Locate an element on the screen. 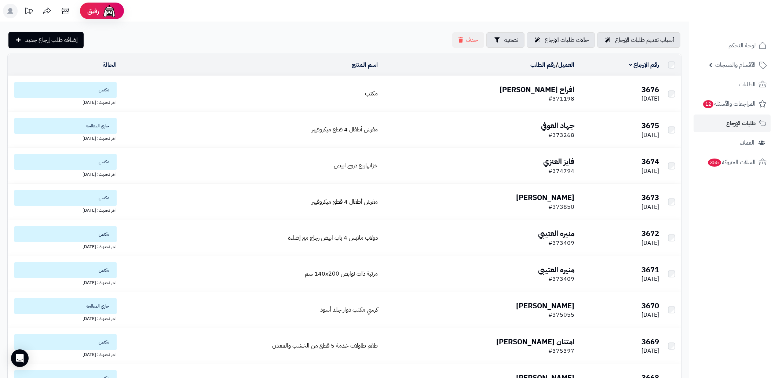 This screenshot has height=378, width=775. b: 3676 is located at coordinates (651, 90).